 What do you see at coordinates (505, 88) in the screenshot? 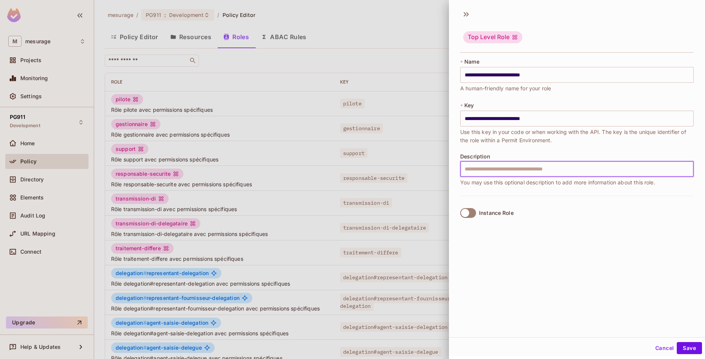
I see `span: A human-friendly name for your role` at bounding box center [505, 88].